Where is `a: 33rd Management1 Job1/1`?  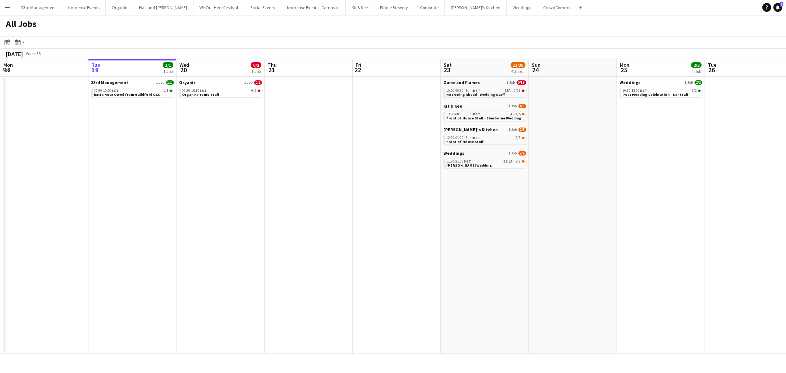
a: 33rd Management1 Job1/1 is located at coordinates (133, 82).